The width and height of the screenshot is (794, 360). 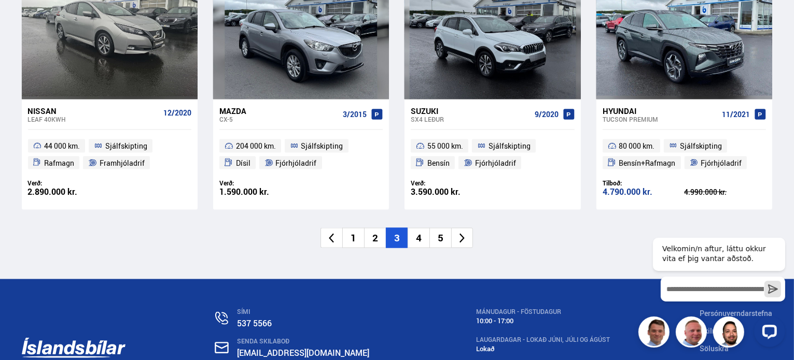 What do you see at coordinates (93, 119) in the screenshot?
I see `div: Leaf 40KWH` at bounding box center [93, 119].